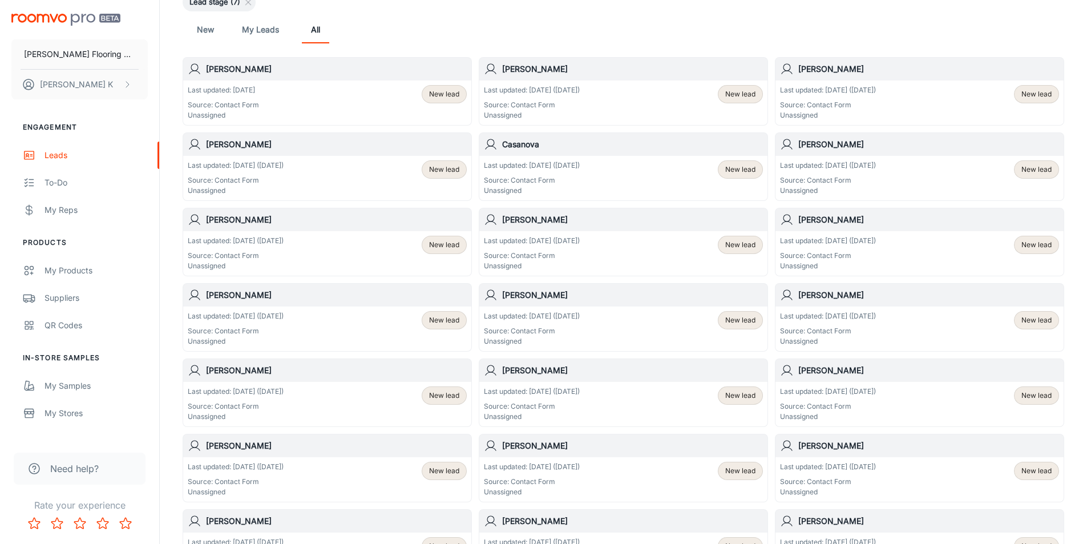 This screenshot has height=544, width=1087. Describe the element at coordinates (66, 19) in the screenshot. I see `img: Roomvo PRO Beta` at that location.